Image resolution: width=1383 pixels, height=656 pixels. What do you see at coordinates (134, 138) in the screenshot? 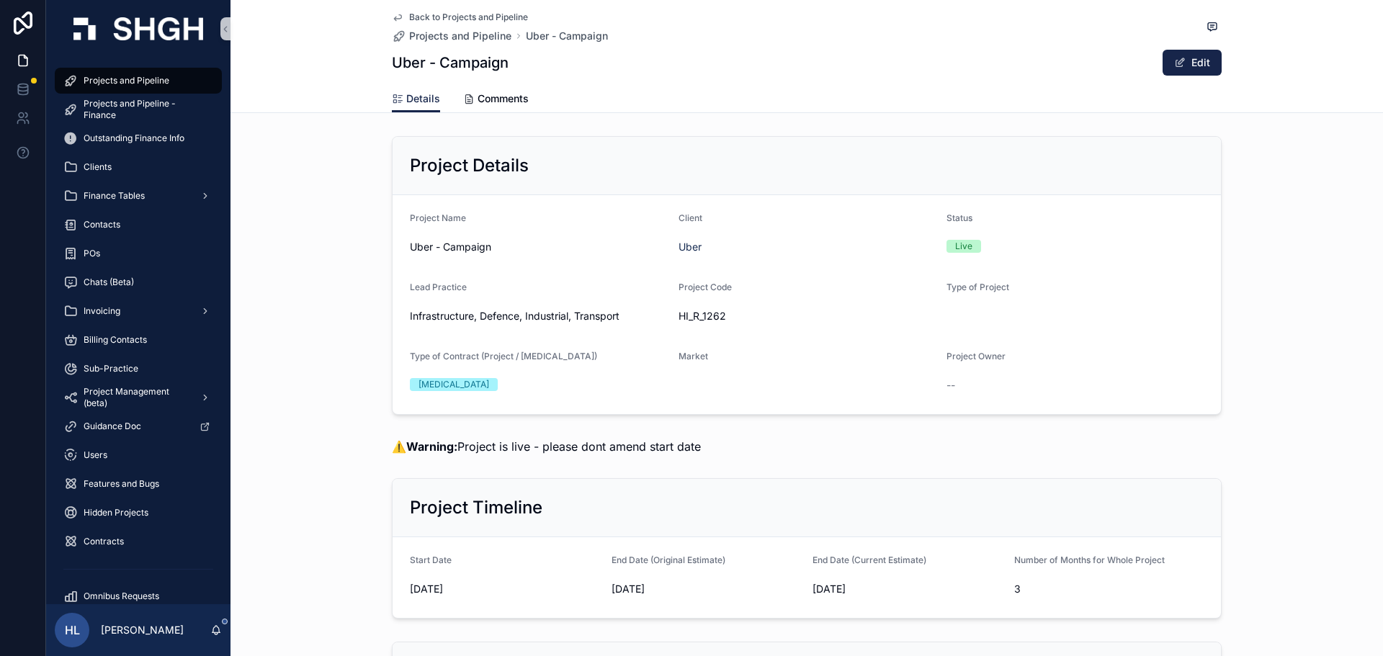
I see `span: Outstanding Finance Info` at bounding box center [134, 138].